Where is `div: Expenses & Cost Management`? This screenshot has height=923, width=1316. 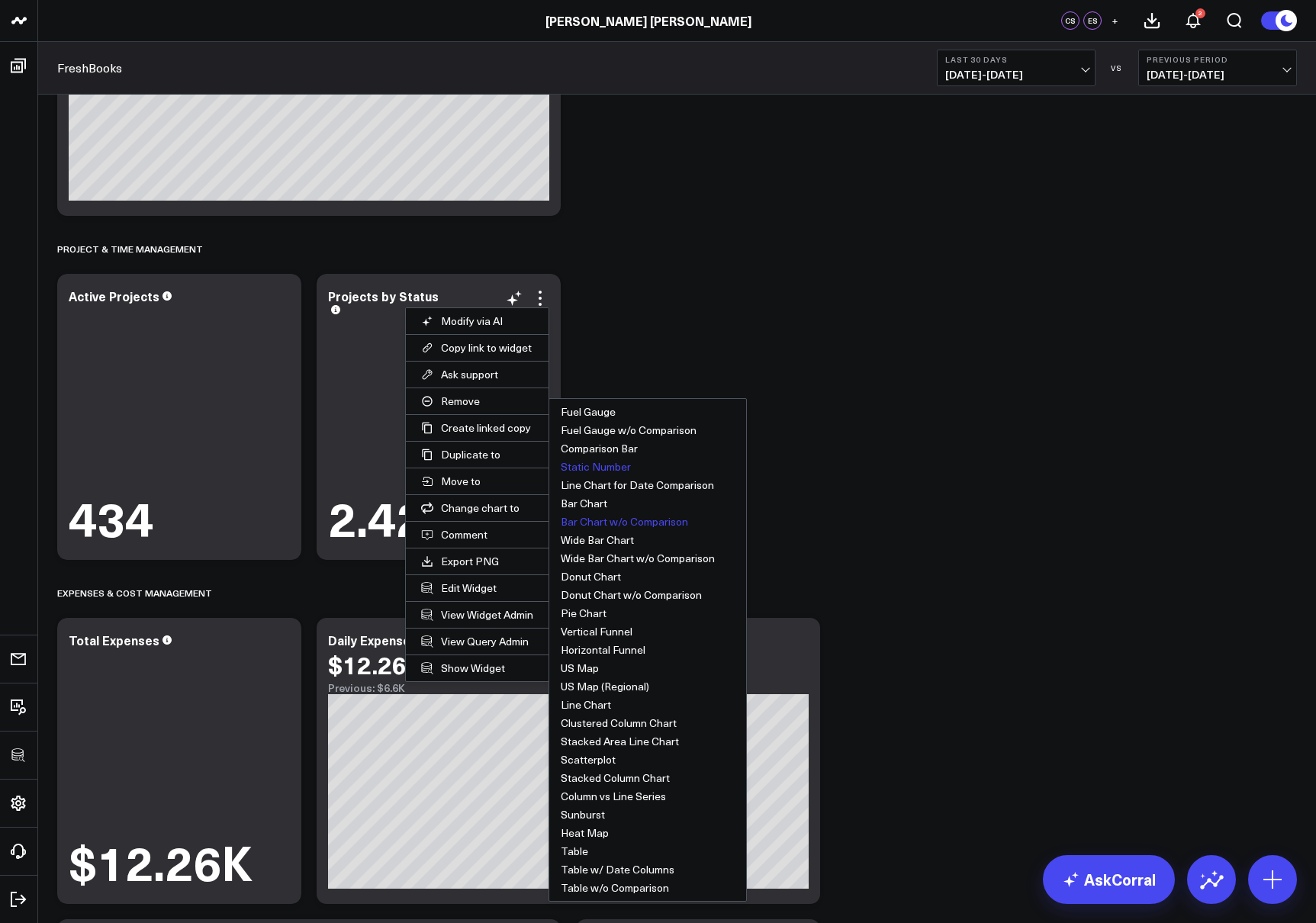 div: Expenses & Cost Management is located at coordinates (134, 592).